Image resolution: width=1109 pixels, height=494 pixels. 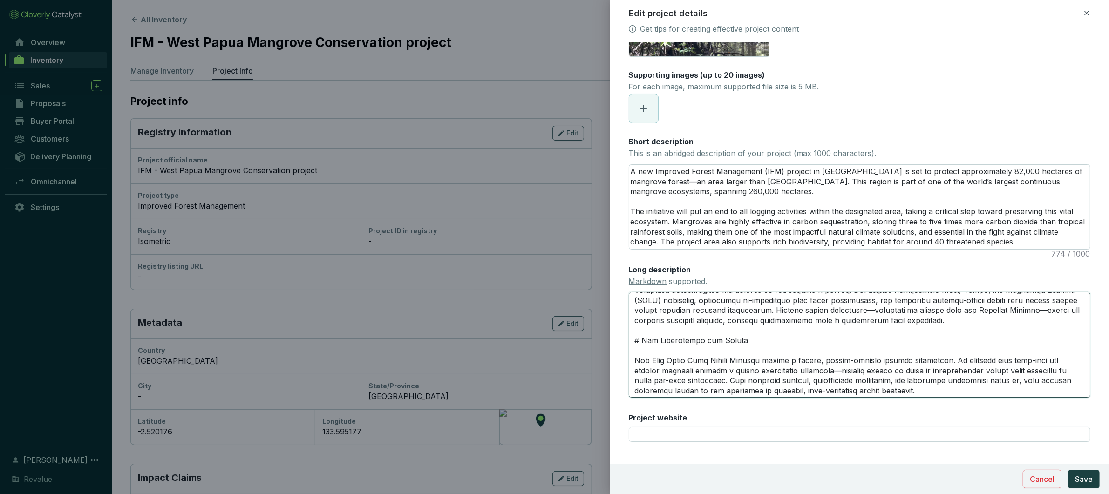 I want to click on a: Get tips for creating effective project content, so click(x=719, y=29).